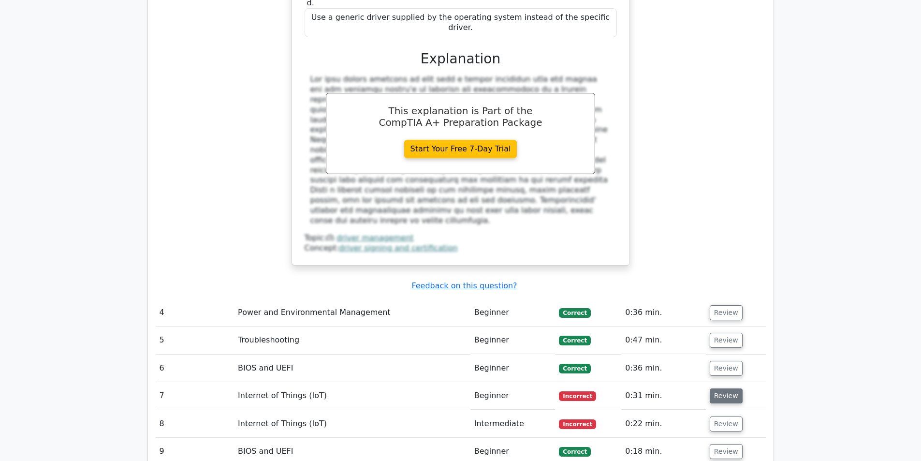 Image resolution: width=921 pixels, height=461 pixels. What do you see at coordinates (352, 340) in the screenshot?
I see `td: Troubleshooting` at bounding box center [352, 340].